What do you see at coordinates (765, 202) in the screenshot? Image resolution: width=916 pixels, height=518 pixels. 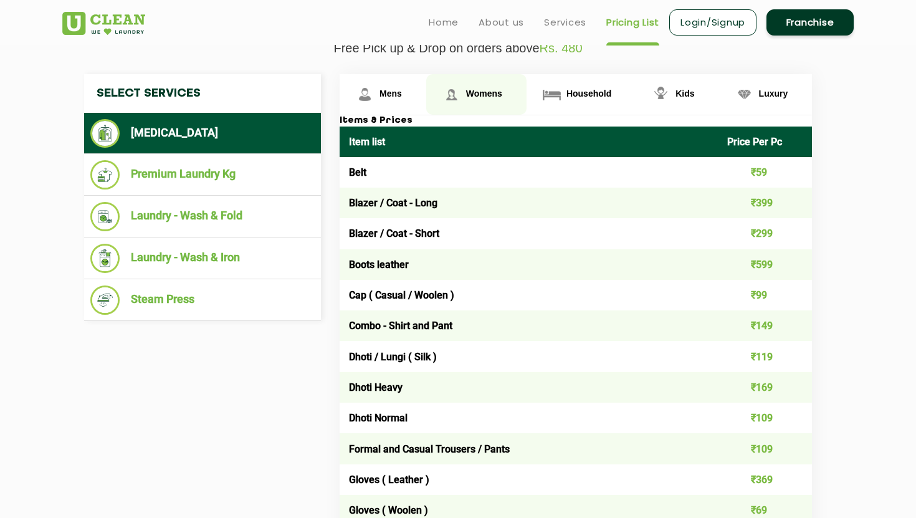 I see `td: ₹399` at bounding box center [765, 202].